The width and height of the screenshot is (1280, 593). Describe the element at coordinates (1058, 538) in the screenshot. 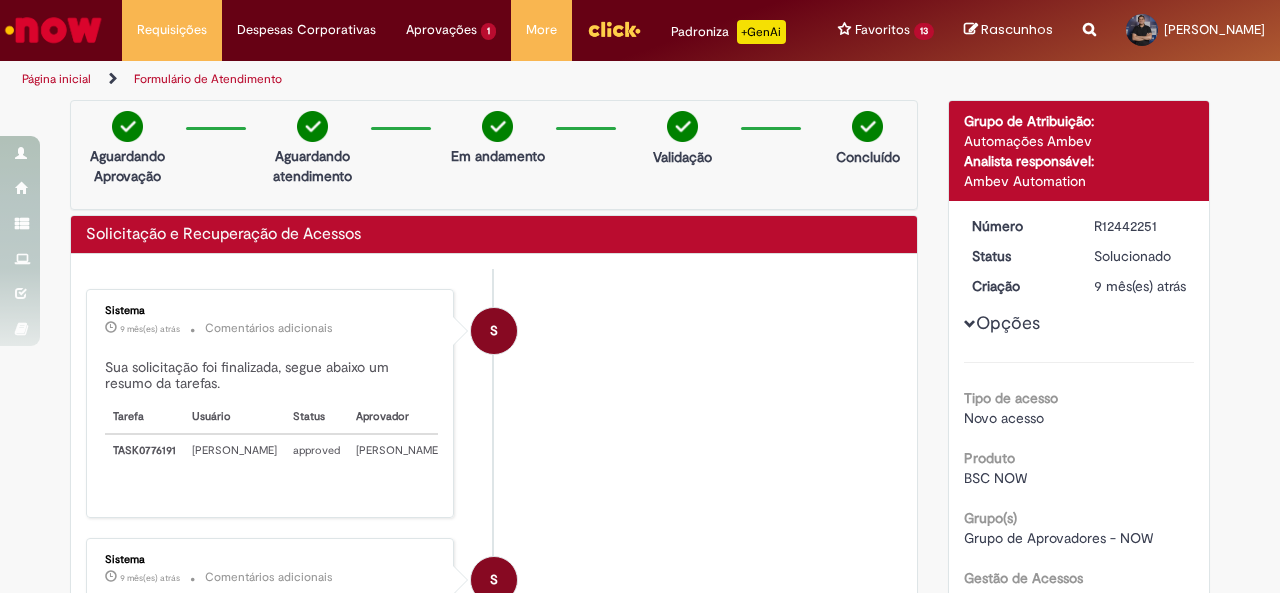

I see `span: Grupo de Aprovadores - NOW` at that location.